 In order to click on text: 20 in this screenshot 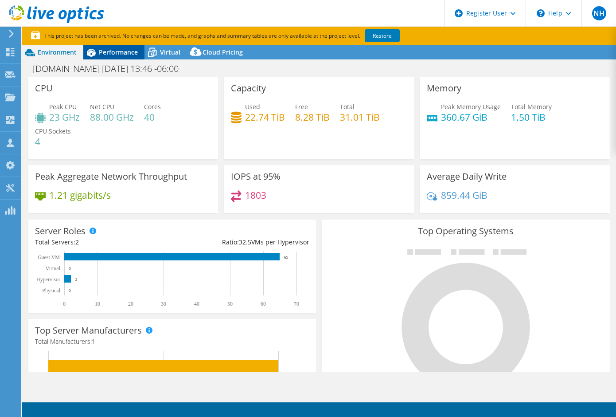, I will do `click(131, 304)`.